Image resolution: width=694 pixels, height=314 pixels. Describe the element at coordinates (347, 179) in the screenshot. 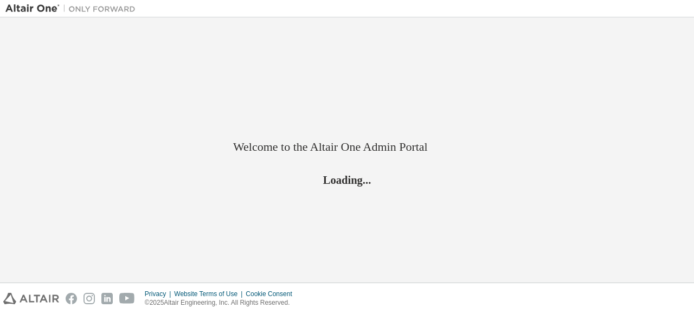

I see `h2: Loading...` at that location.